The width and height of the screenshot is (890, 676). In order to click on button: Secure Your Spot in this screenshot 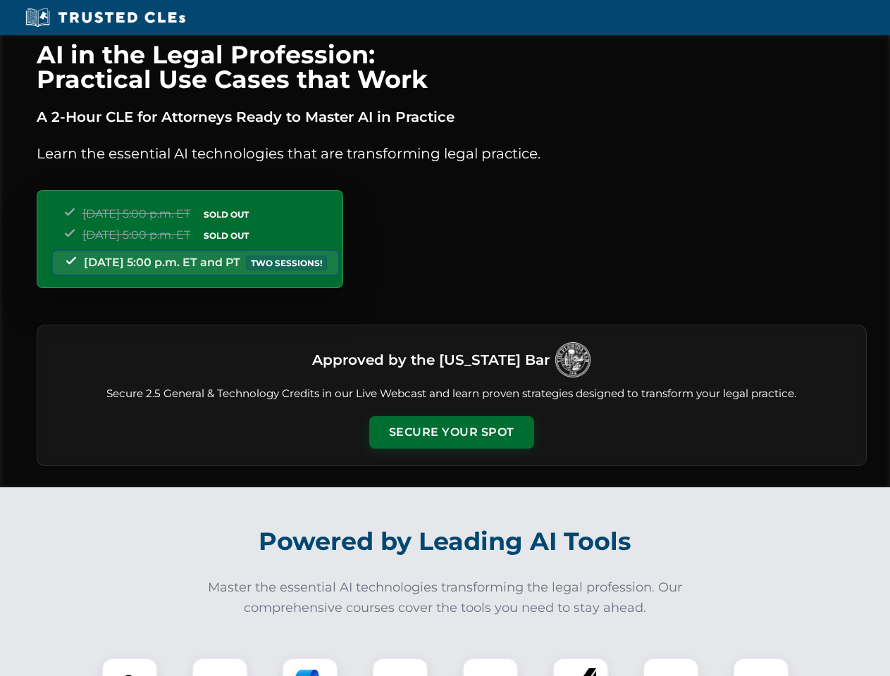, I will do `click(452, 433)`.